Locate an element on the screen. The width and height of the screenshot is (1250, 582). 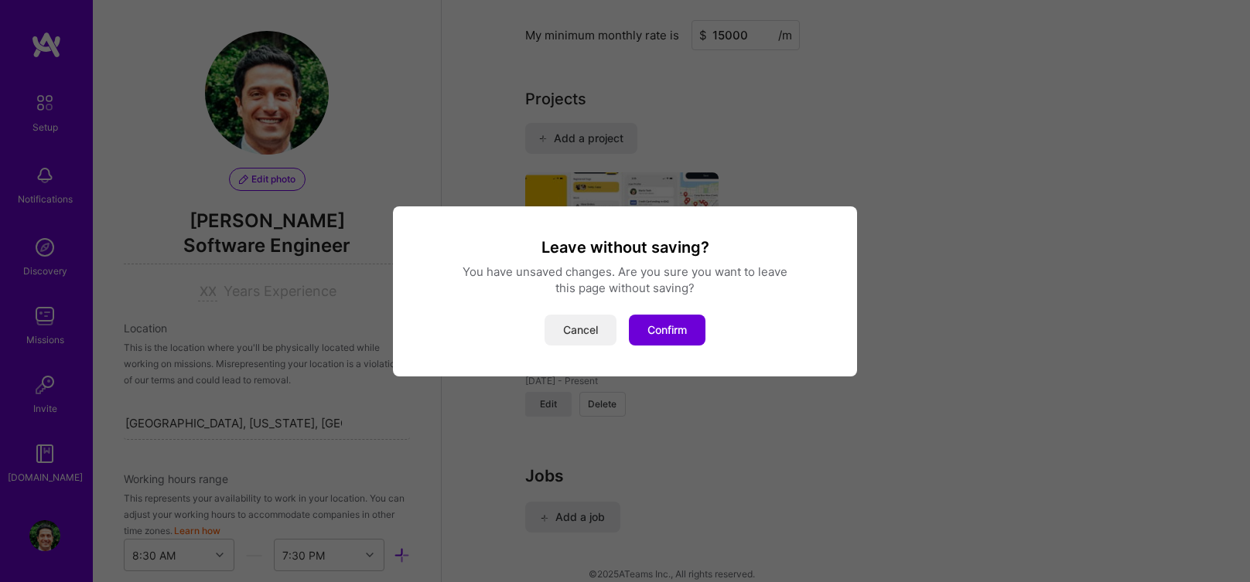
div: this page without saving? is located at coordinates (625, 288).